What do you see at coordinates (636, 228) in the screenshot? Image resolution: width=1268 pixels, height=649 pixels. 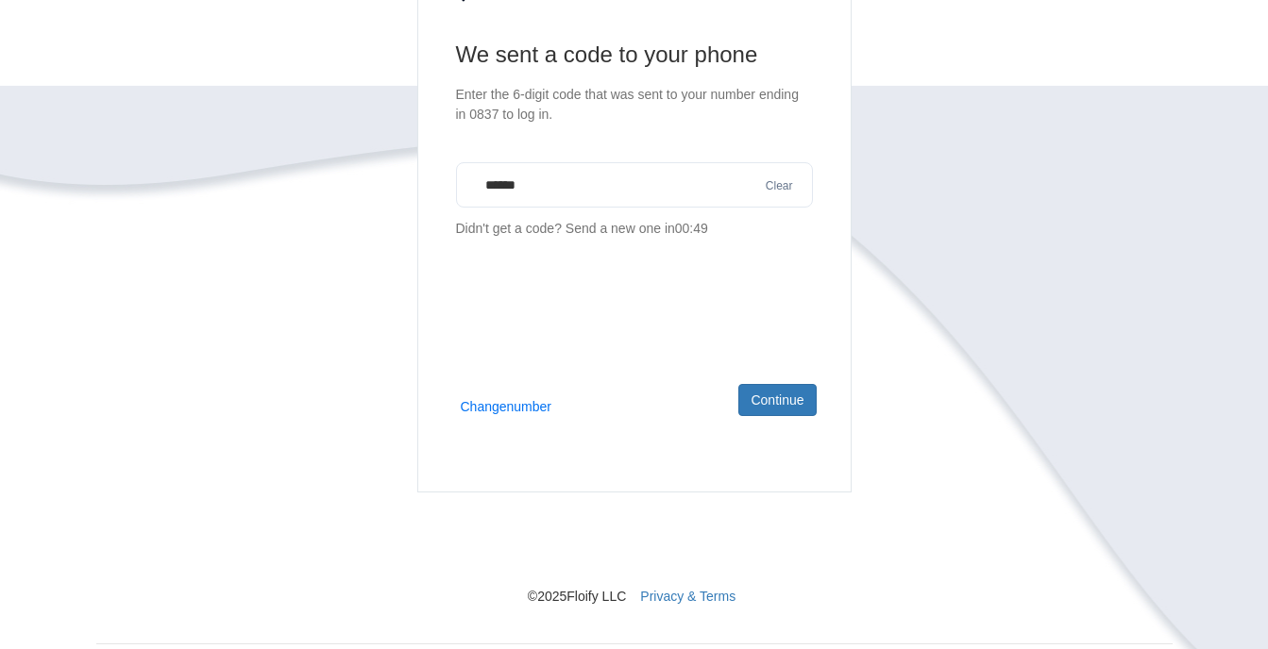 I see `span: Send a new one in 00:49` at bounding box center [636, 228].